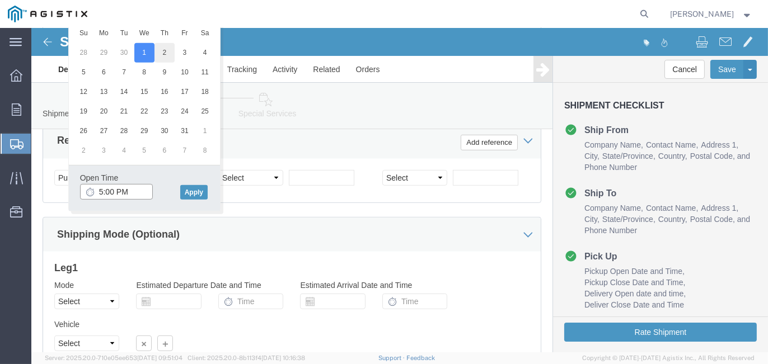 The image size is (768, 364). I want to click on img: logo, so click(48, 14).